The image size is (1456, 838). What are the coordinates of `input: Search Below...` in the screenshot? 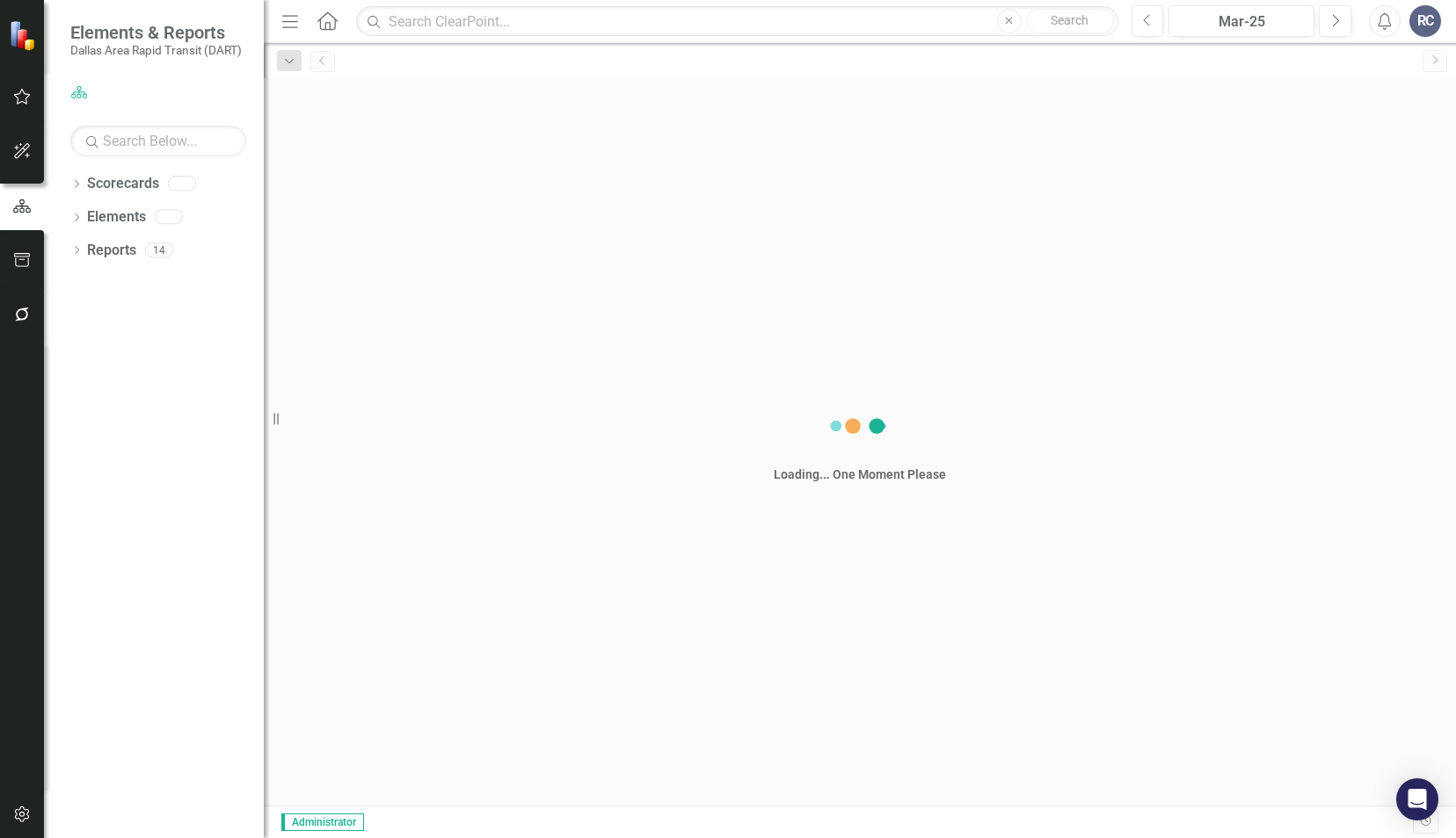 It's located at (158, 141).